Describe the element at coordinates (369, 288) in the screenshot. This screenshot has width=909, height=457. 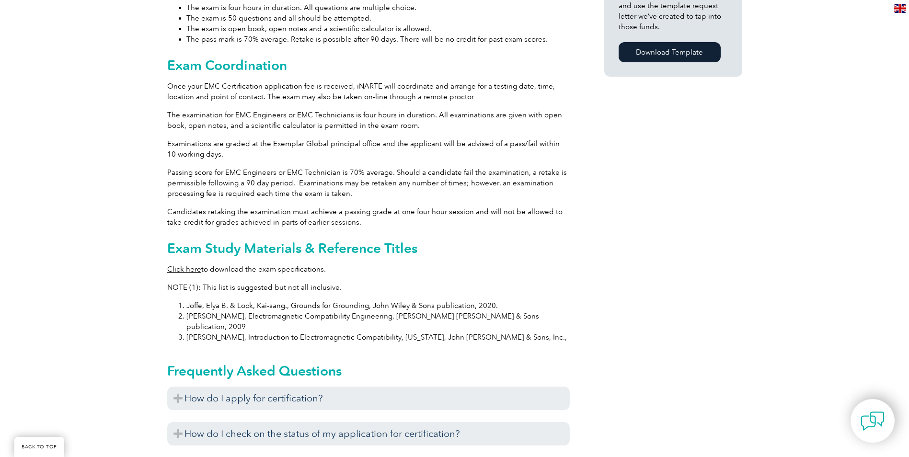
I see `p: NOTE (1): This list is suggested but not all inclusive.` at that location.